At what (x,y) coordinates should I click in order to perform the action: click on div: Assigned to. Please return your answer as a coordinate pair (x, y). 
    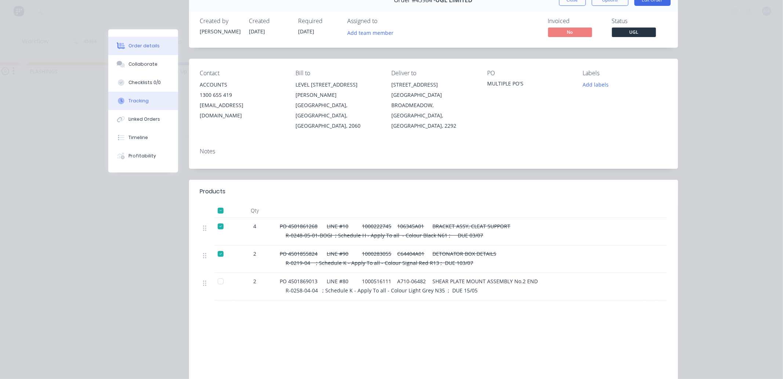
    Looking at the image, I should click on (384, 21).